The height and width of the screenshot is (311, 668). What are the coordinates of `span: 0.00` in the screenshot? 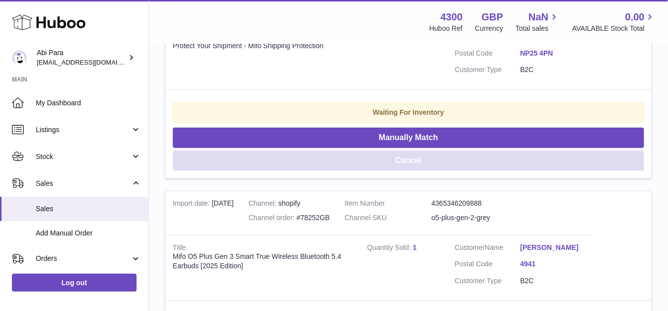 It's located at (634, 17).